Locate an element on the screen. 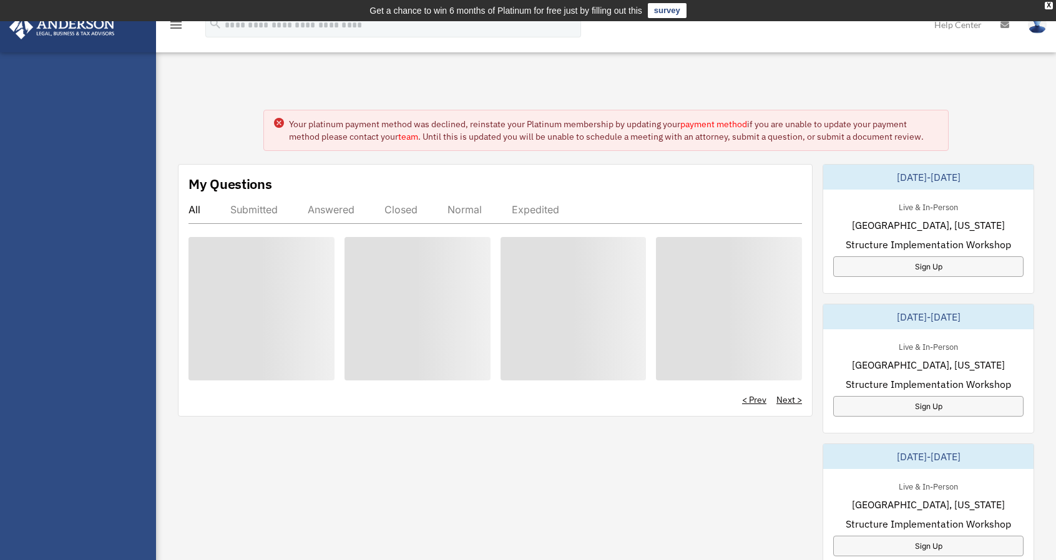  div: My Questions is located at coordinates (230, 184).